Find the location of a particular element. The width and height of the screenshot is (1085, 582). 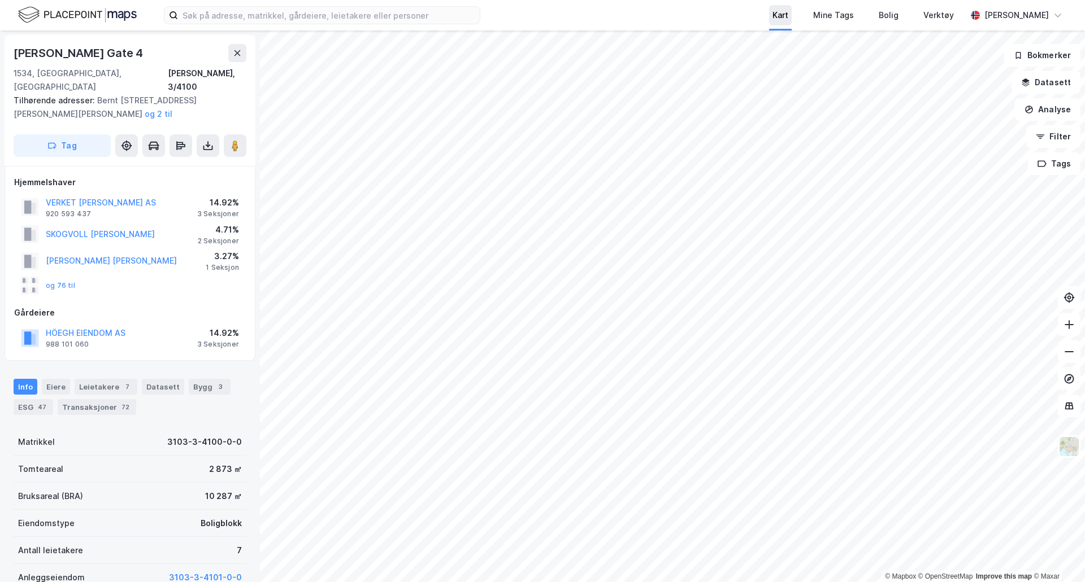

div: Bruksareal (BRA) is located at coordinates (50, 496).